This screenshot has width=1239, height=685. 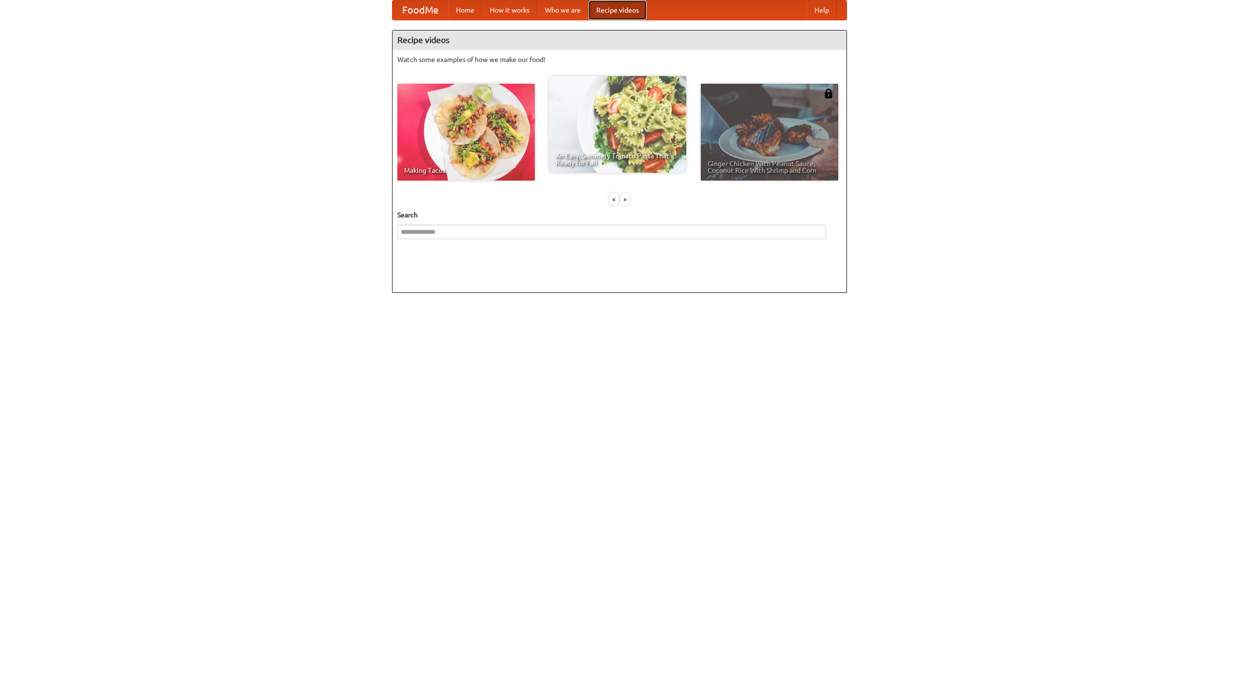 What do you see at coordinates (510, 10) in the screenshot?
I see `a: How it works` at bounding box center [510, 10].